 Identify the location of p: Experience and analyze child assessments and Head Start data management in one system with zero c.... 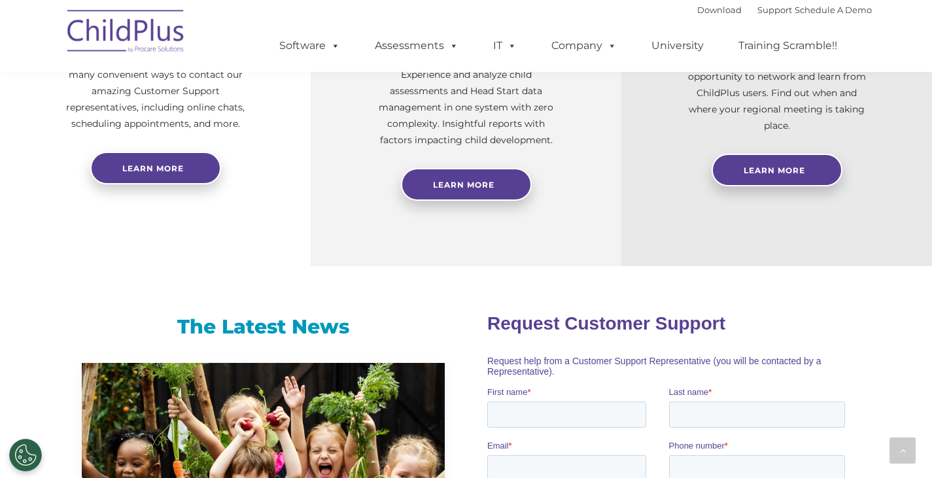
(465, 107).